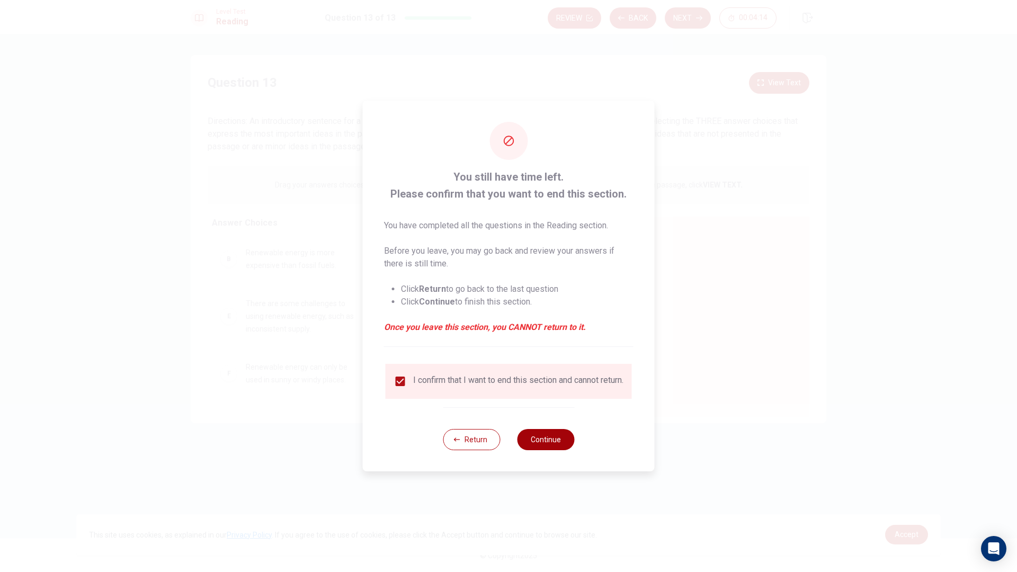 The width and height of the screenshot is (1017, 572). I want to click on p: You have completed all the questions in the Reading section., so click(508, 226).